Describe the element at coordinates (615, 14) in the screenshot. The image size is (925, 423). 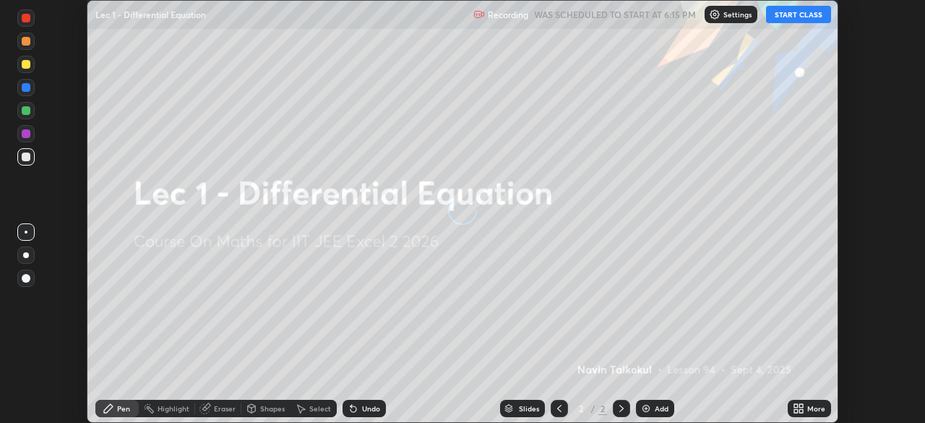
I see `h5: WAS SCHEDULED TO START AT 6:15 PM` at that location.